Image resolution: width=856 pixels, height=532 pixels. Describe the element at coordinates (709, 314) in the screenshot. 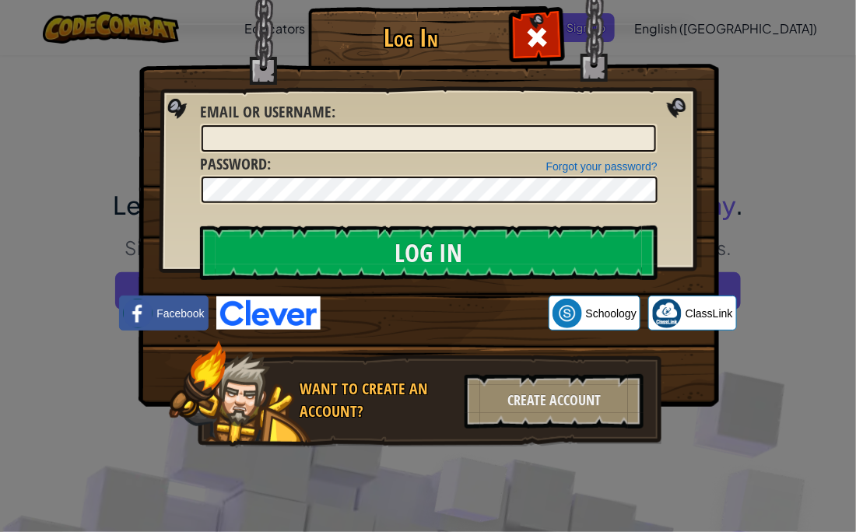

I see `span: ClassLink` at that location.